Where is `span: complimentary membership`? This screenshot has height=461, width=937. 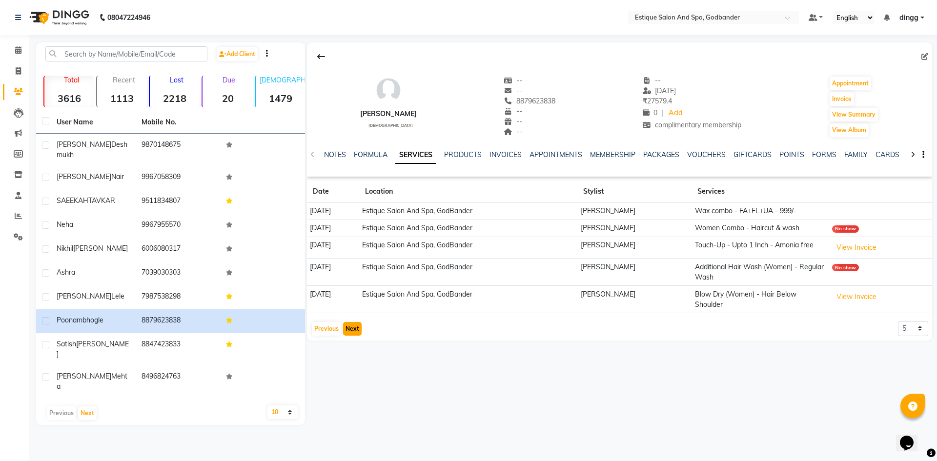 span: complimentary membership is located at coordinates (692, 125).